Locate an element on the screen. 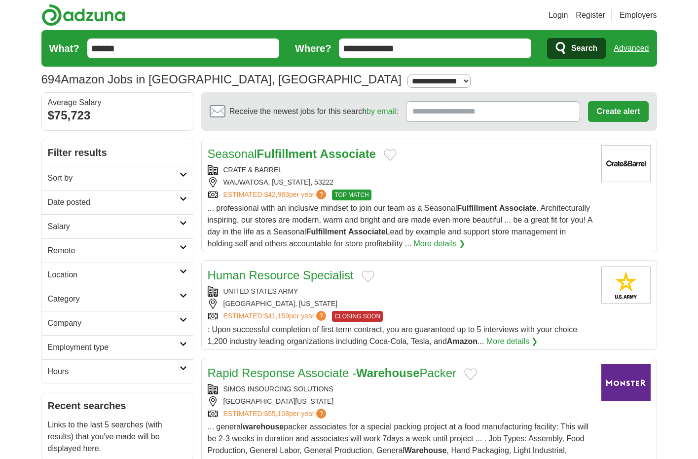 The height and width of the screenshot is (459, 698). a: Location is located at coordinates (117, 274).